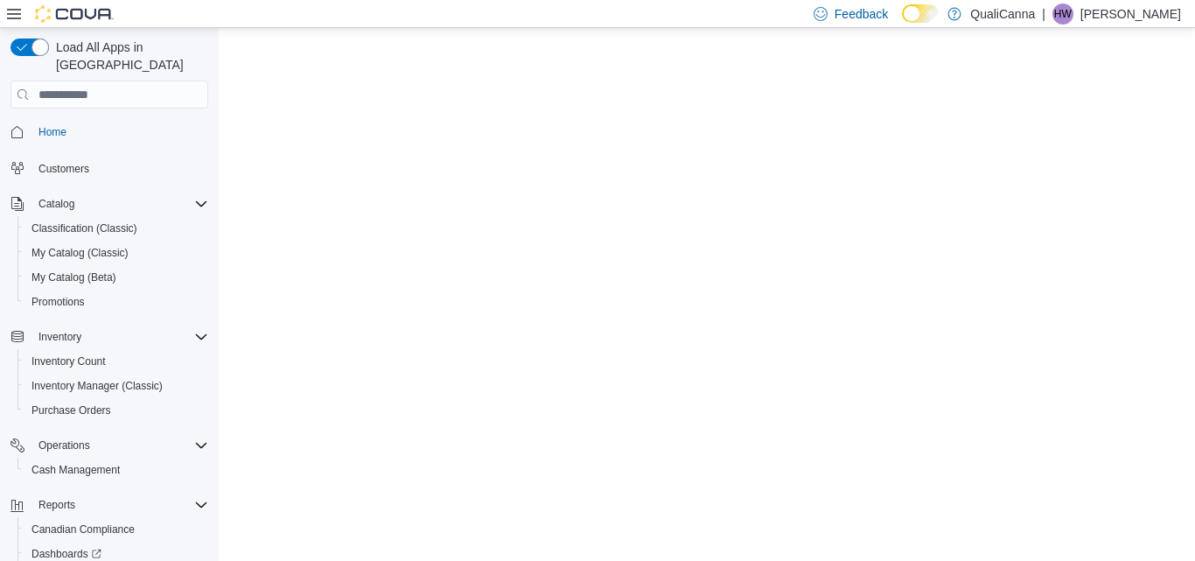 Image resolution: width=1195 pixels, height=561 pixels. Describe the element at coordinates (74, 14) in the screenshot. I see `img: Cova` at that location.